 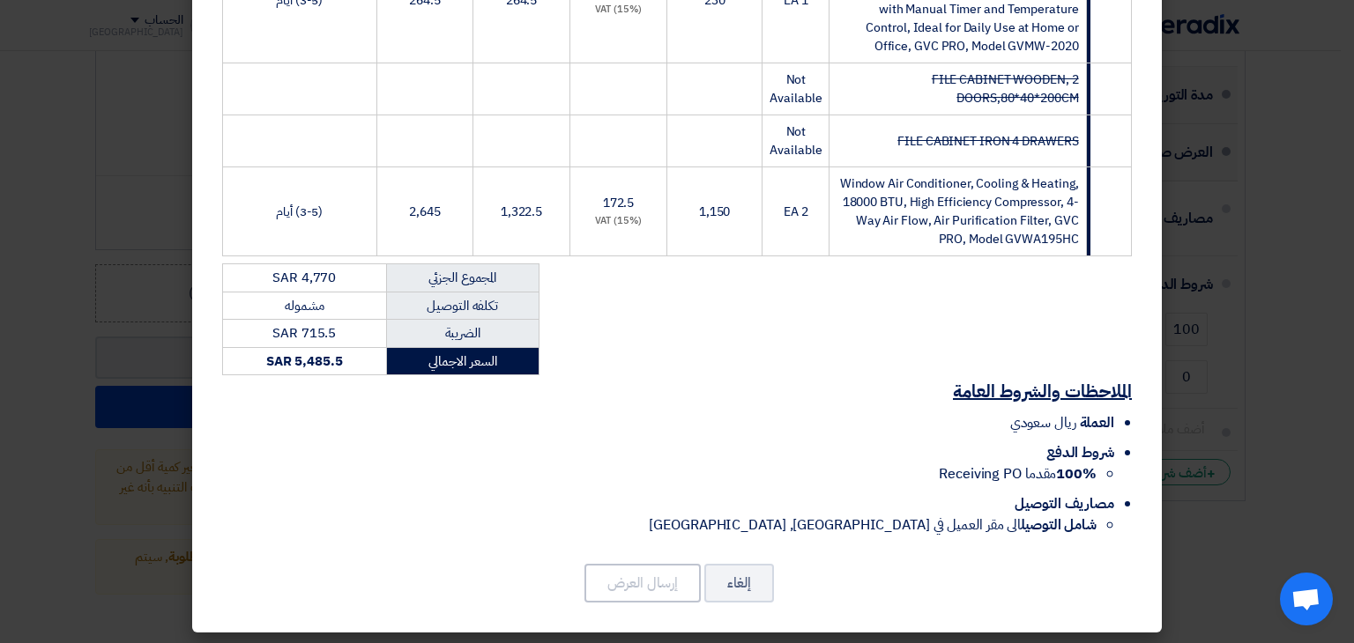 What do you see at coordinates (463, 334) in the screenshot?
I see `td: الضريبة` at bounding box center [463, 334].